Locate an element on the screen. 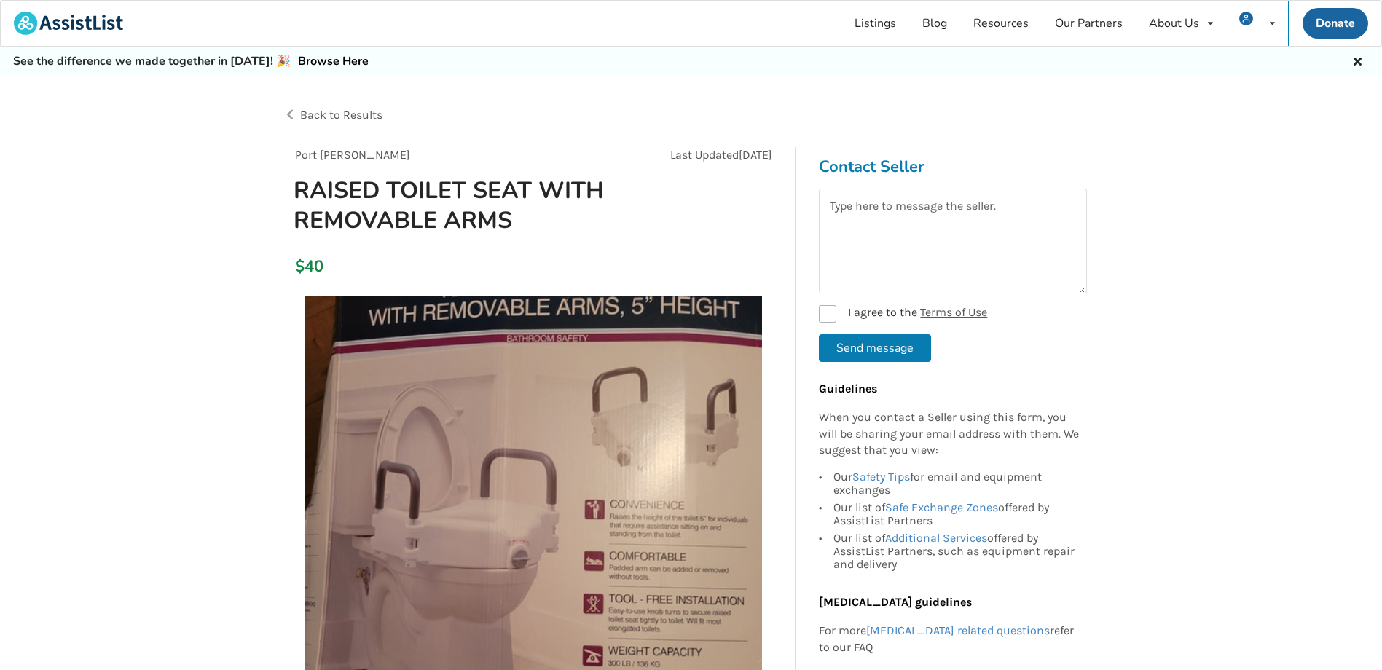  h1: RAISED TOILET SEAT WITH REMOVABLE ARMS is located at coordinates (454, 205).